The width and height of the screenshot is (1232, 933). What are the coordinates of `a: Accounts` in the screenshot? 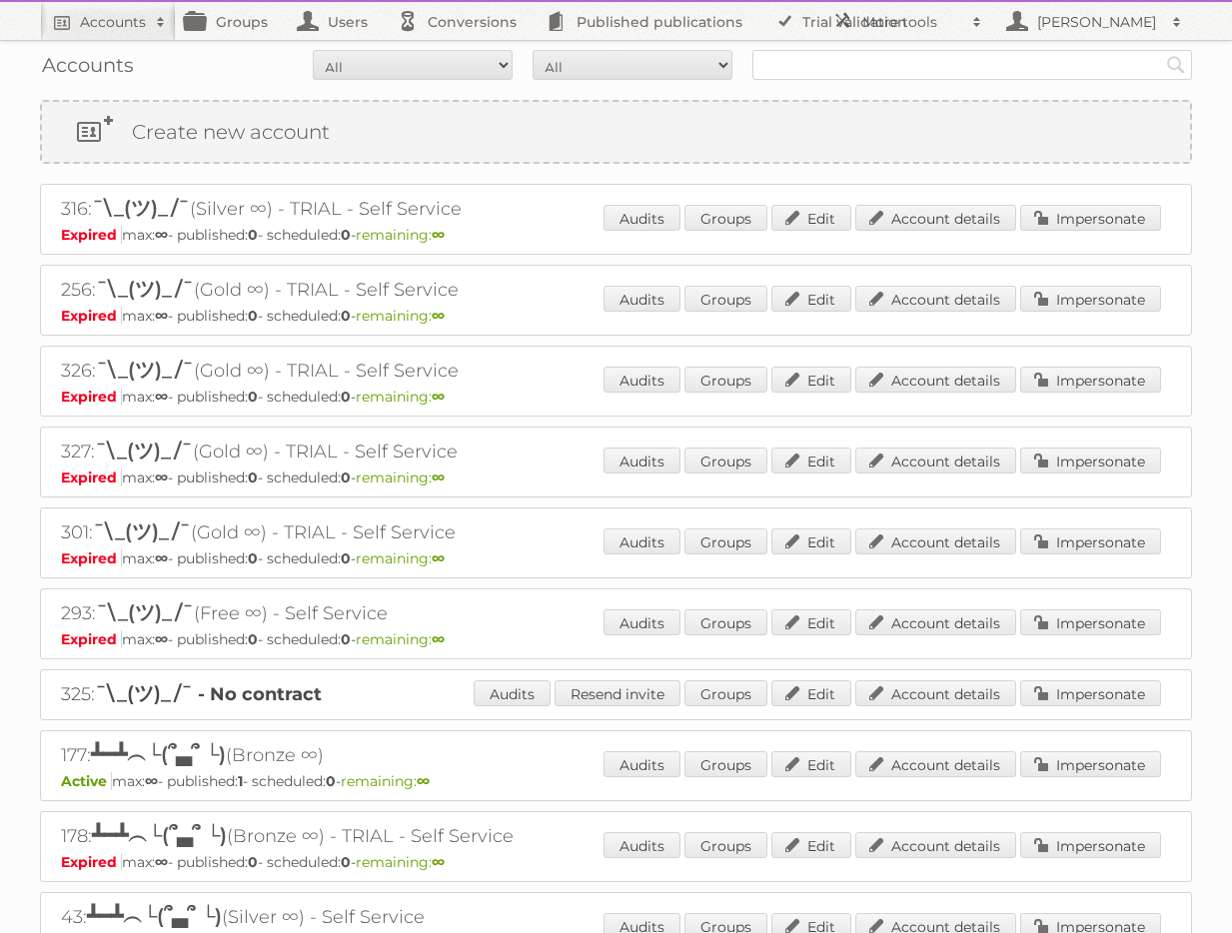 It's located at (108, 21).